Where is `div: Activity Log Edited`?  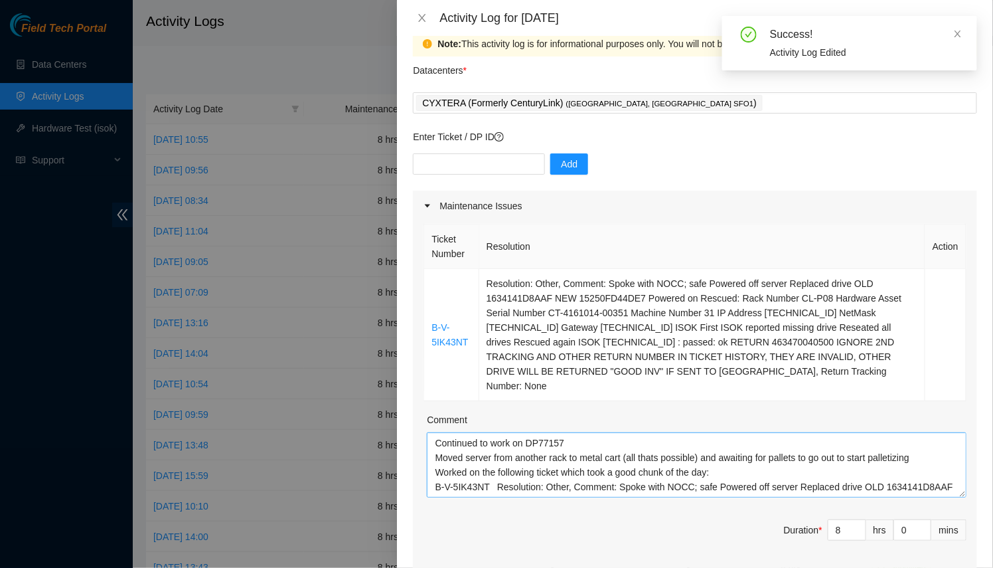 div: Activity Log Edited is located at coordinates (866, 52).